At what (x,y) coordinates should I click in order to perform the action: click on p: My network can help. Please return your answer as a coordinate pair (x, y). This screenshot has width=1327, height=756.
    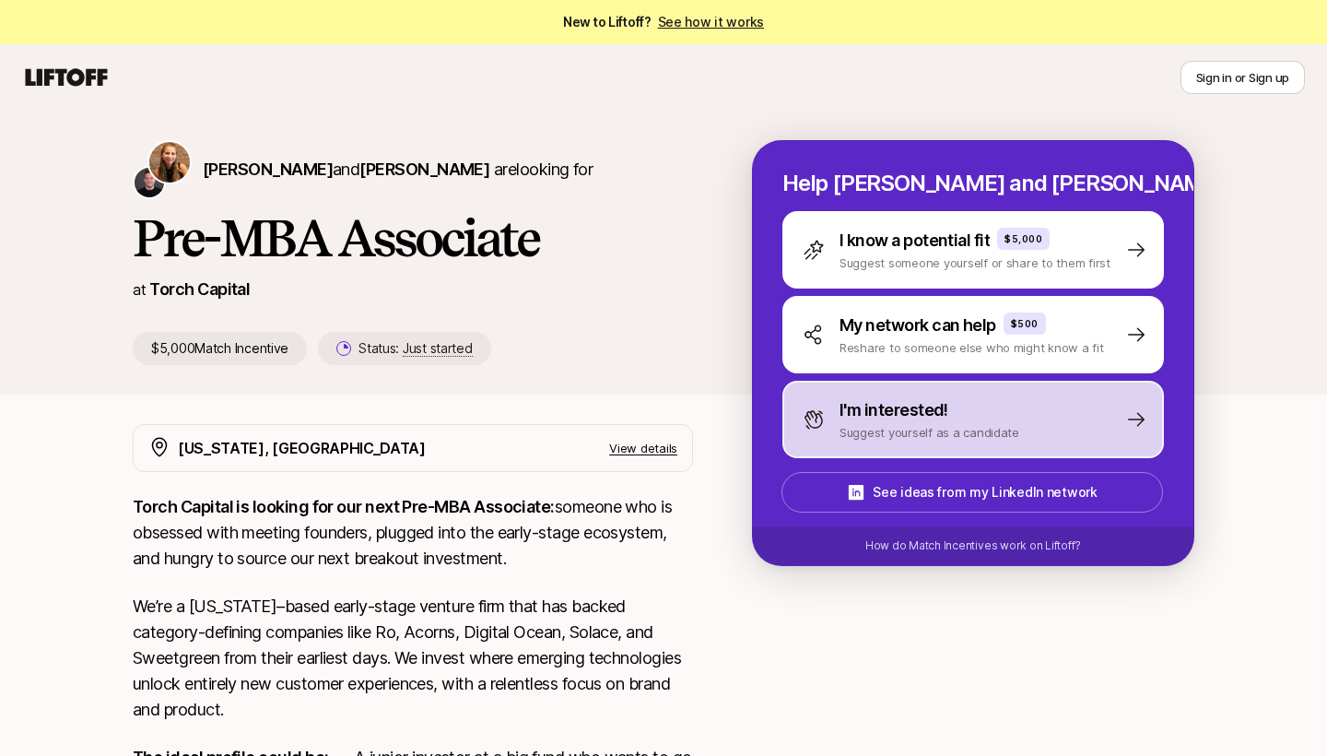
    Looking at the image, I should click on (918, 325).